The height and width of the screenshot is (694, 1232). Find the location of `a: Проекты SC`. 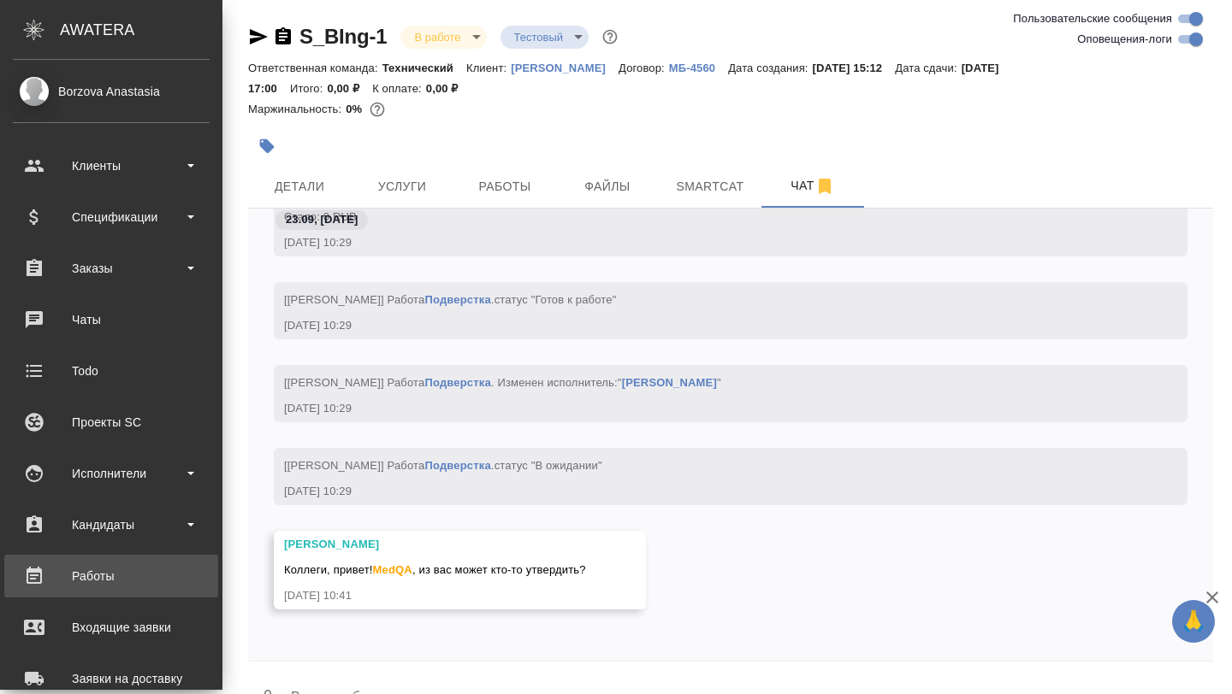

a: Проекты SC is located at coordinates (111, 422).